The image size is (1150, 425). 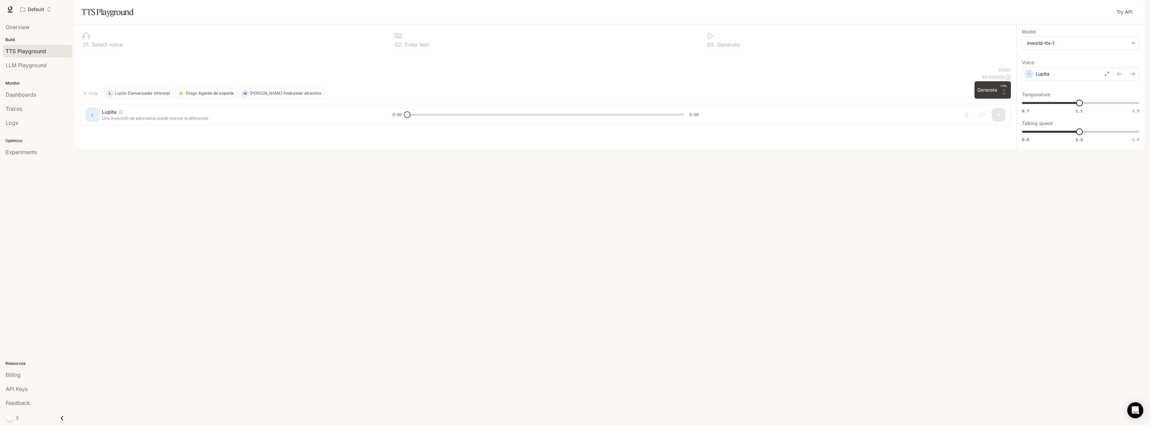 What do you see at coordinates (191, 93) in the screenshot?
I see `p: Diego` at bounding box center [191, 93].